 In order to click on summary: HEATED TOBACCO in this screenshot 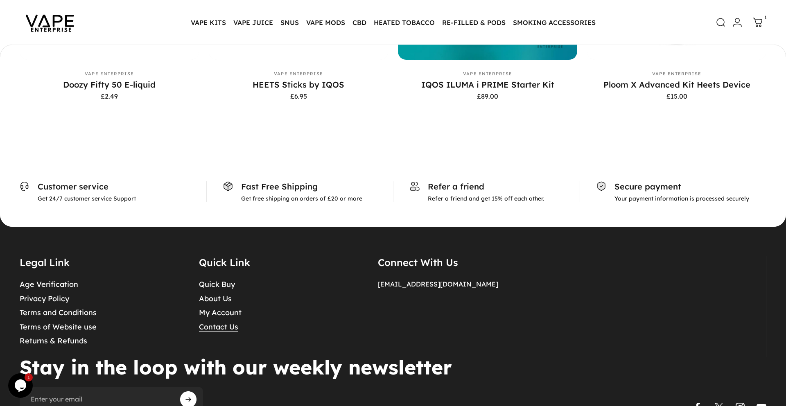, I will do `click(404, 23)`.